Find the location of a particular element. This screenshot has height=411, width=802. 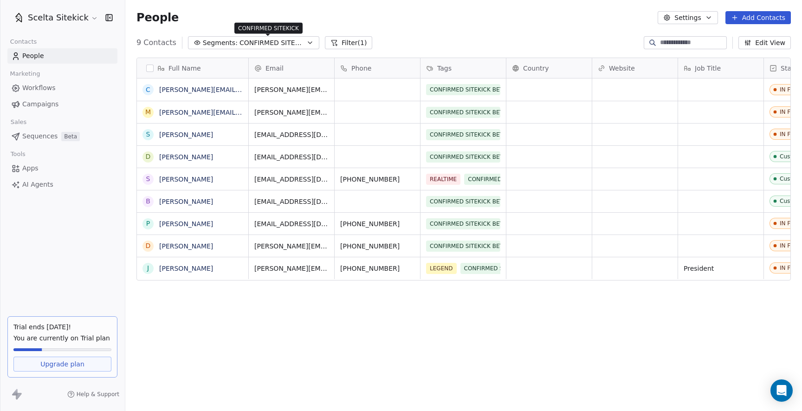

span: Sales is located at coordinates (19, 122).